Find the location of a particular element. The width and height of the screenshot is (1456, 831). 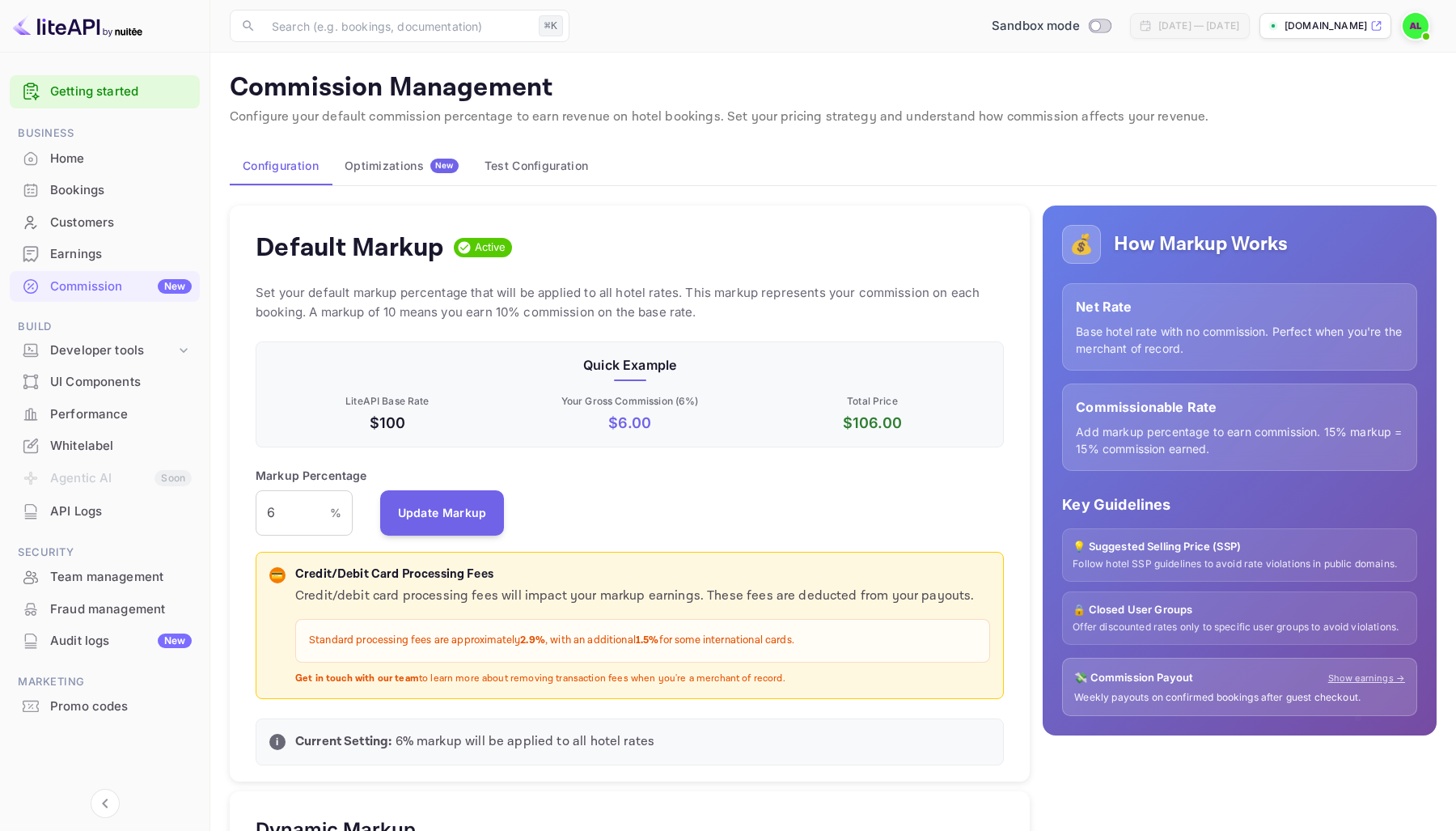

span: Active is located at coordinates (491, 247).